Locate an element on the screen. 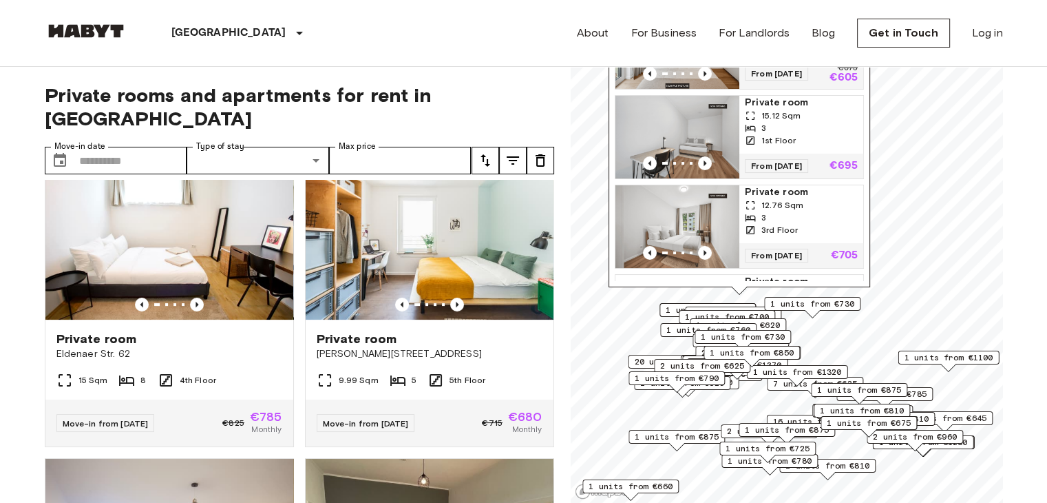 This screenshot has height=503, width=1047. span: 3rd Floor is located at coordinates (779, 230).